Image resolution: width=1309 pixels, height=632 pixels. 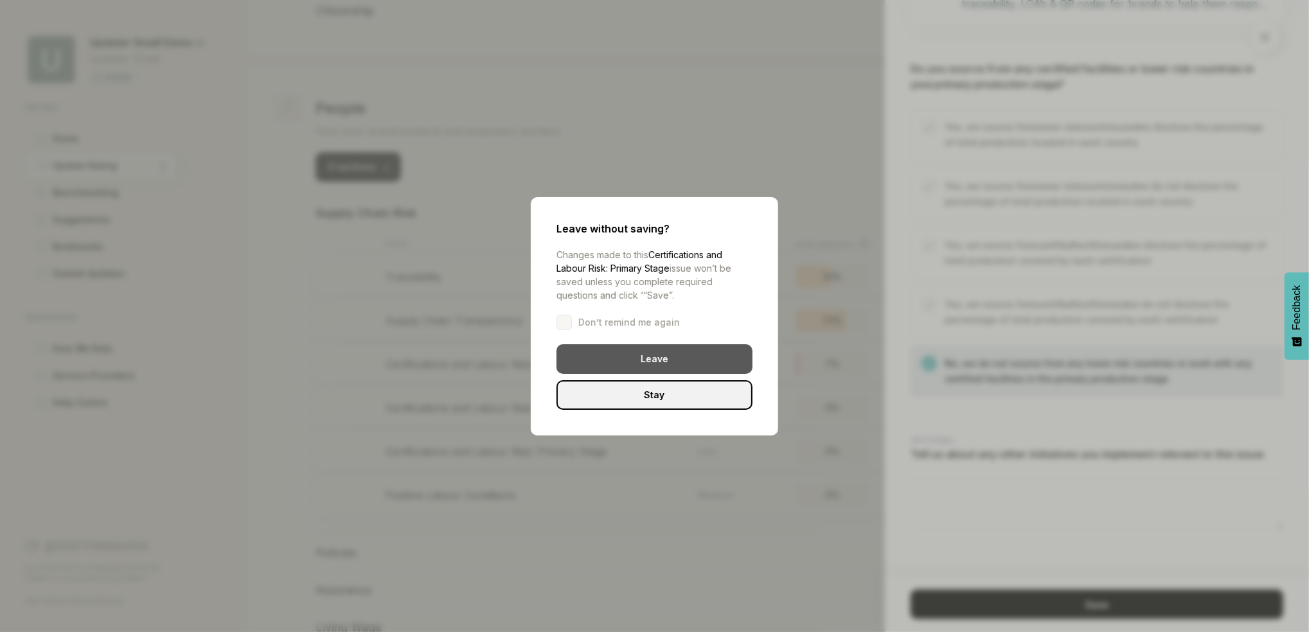 What do you see at coordinates (629, 323) in the screenshot?
I see `span: Don’t remind me again` at bounding box center [629, 323].